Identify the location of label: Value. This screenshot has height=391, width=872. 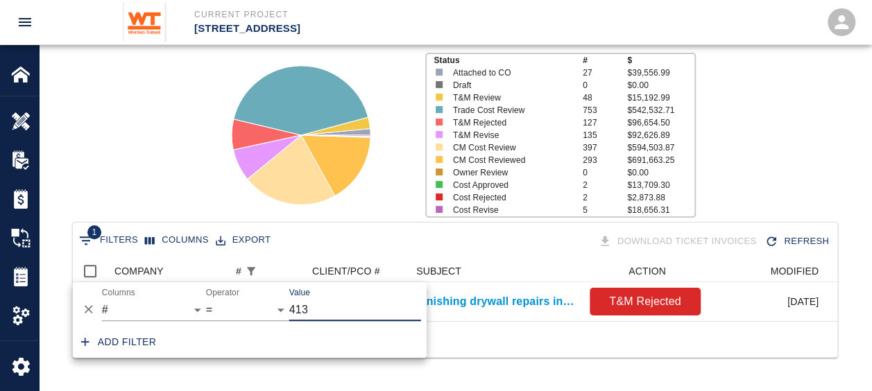
(300, 293).